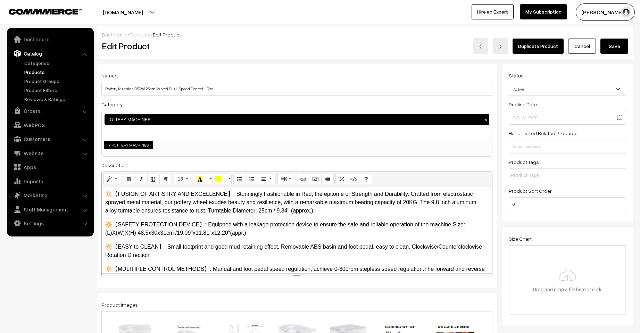  Describe the element at coordinates (516, 75) in the screenshot. I see `label: Status` at that location.